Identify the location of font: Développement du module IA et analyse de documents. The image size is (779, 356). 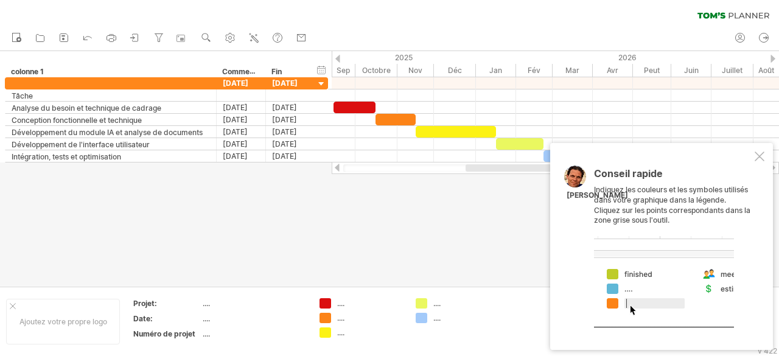
(107, 132).